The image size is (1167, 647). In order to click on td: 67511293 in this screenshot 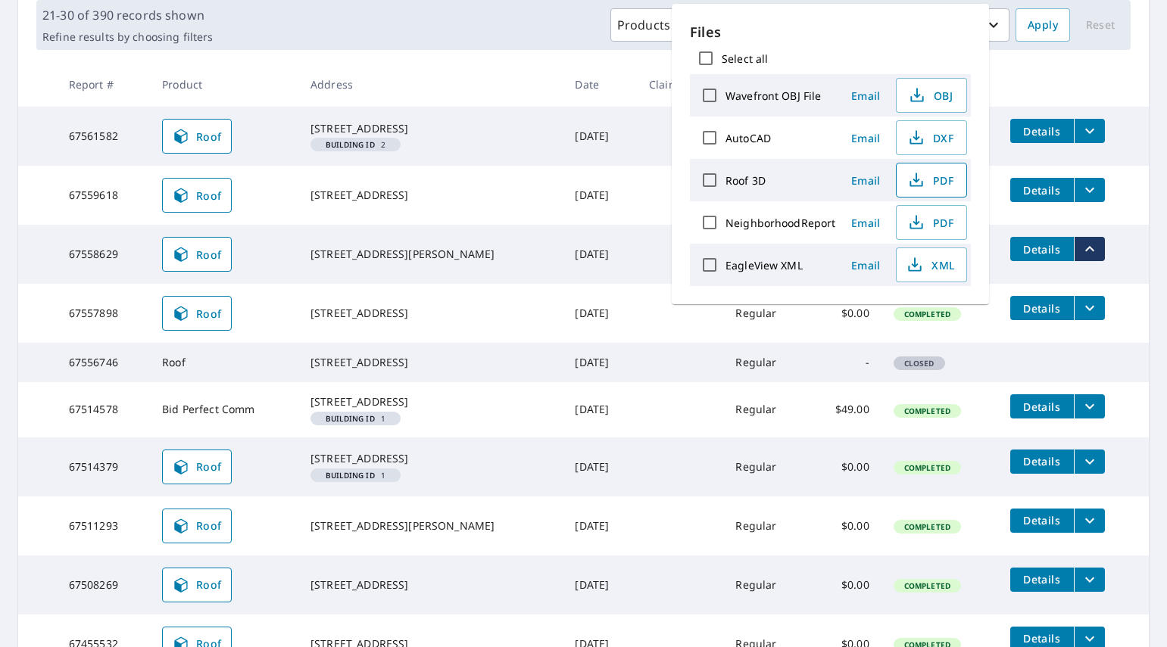, I will do `click(103, 526)`.